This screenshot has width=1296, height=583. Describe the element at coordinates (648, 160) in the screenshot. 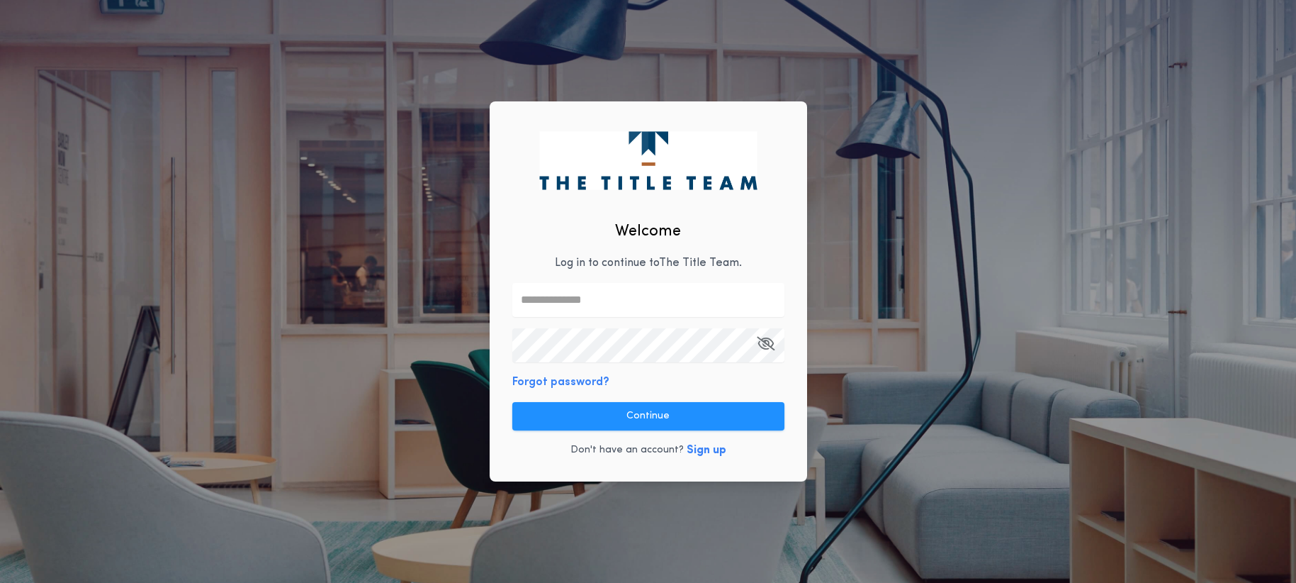

I see `img: logo` at that location.